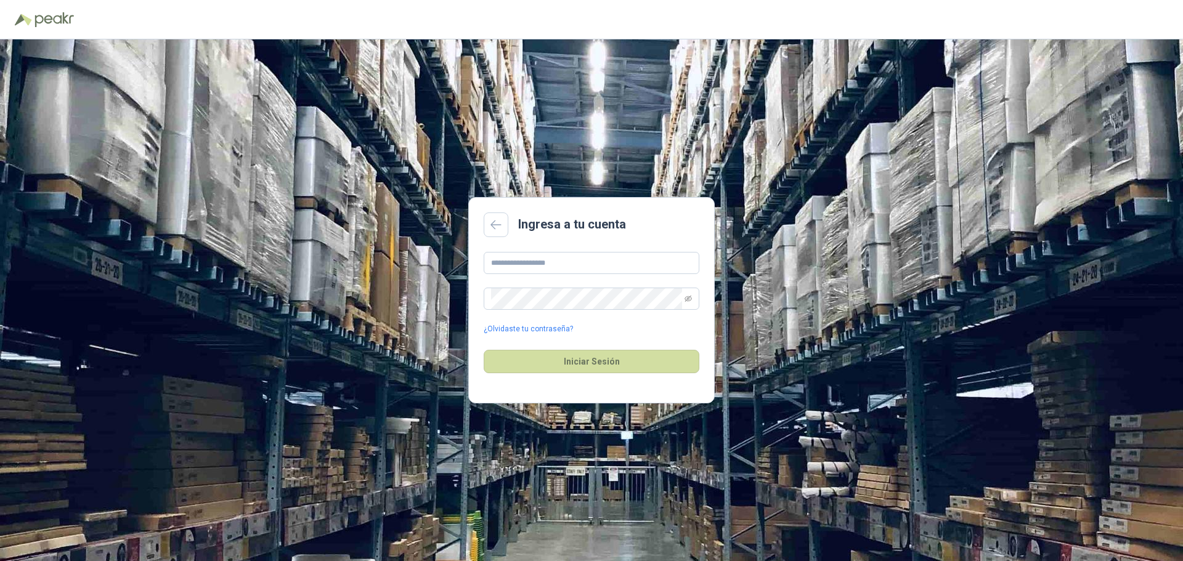 Image resolution: width=1183 pixels, height=561 pixels. I want to click on h2: Ingresa a tu cuenta, so click(572, 224).